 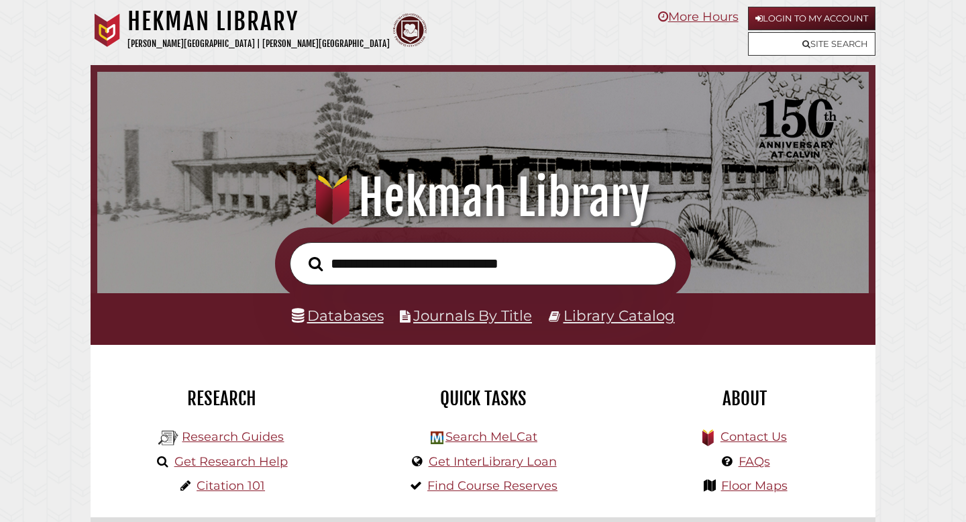 I want to click on a: Journals By Title, so click(x=472, y=315).